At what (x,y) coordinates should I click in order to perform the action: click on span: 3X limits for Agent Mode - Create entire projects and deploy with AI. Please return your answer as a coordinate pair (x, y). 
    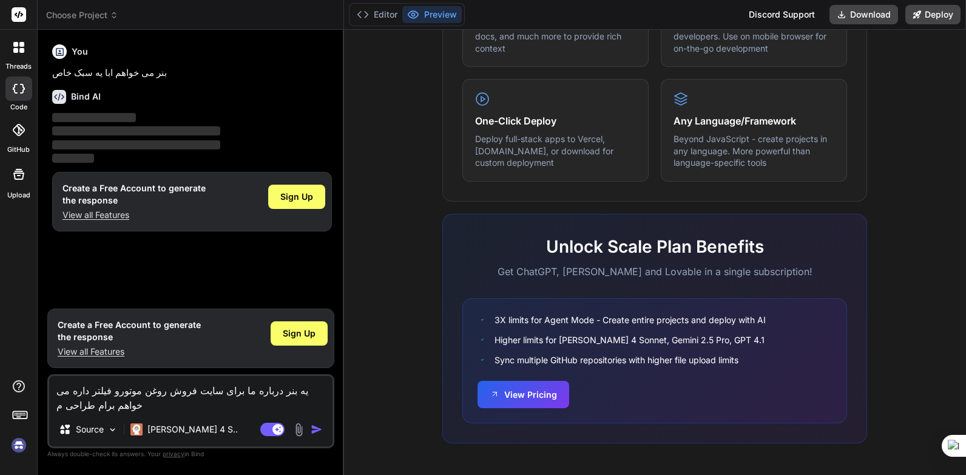
    Looking at the image, I should click on (630, 319).